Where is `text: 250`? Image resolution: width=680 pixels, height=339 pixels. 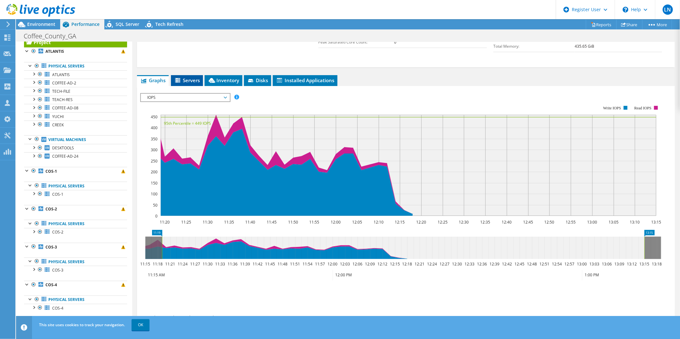 text: 250 is located at coordinates (154, 161).